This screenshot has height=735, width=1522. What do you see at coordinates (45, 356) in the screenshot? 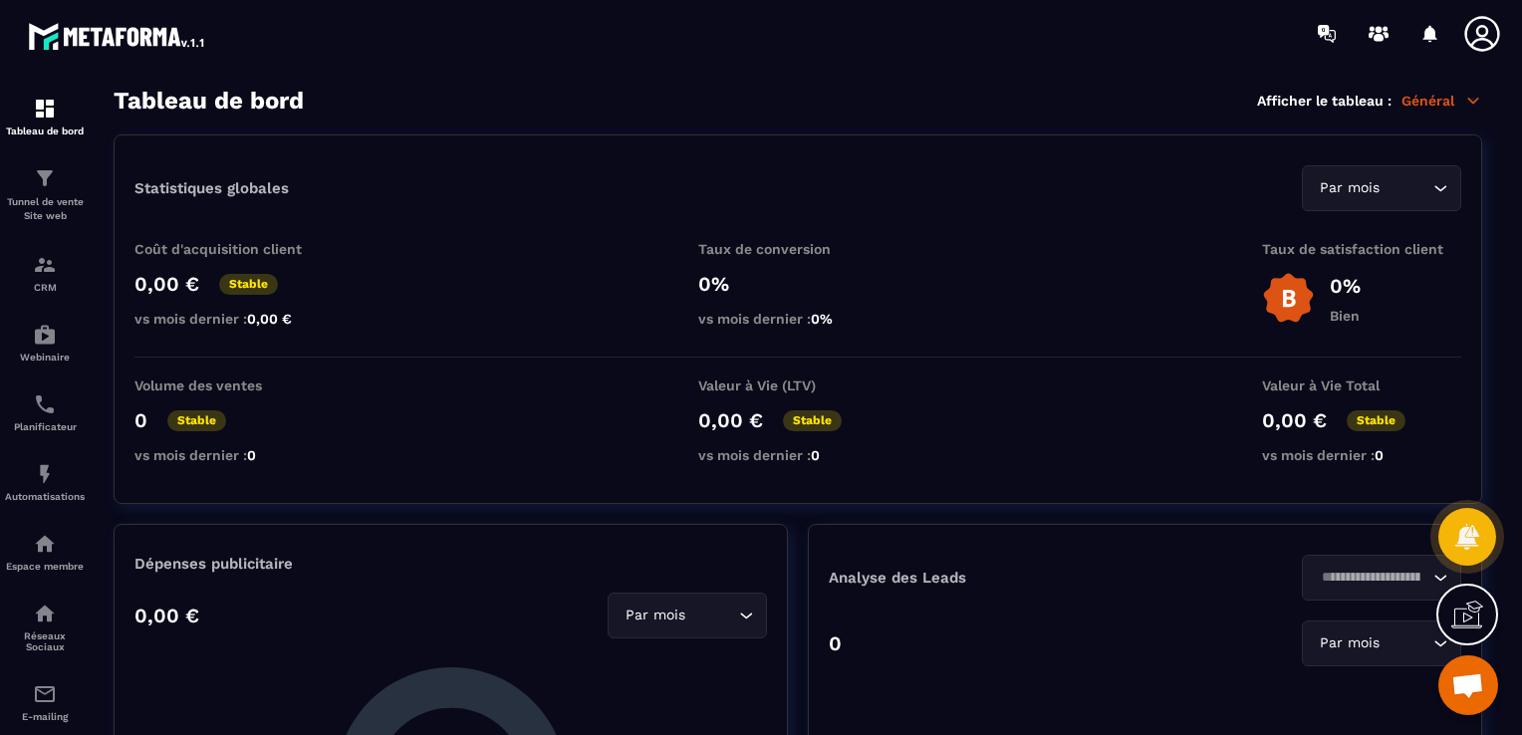
I see `p: Webinaire` at bounding box center [45, 356].